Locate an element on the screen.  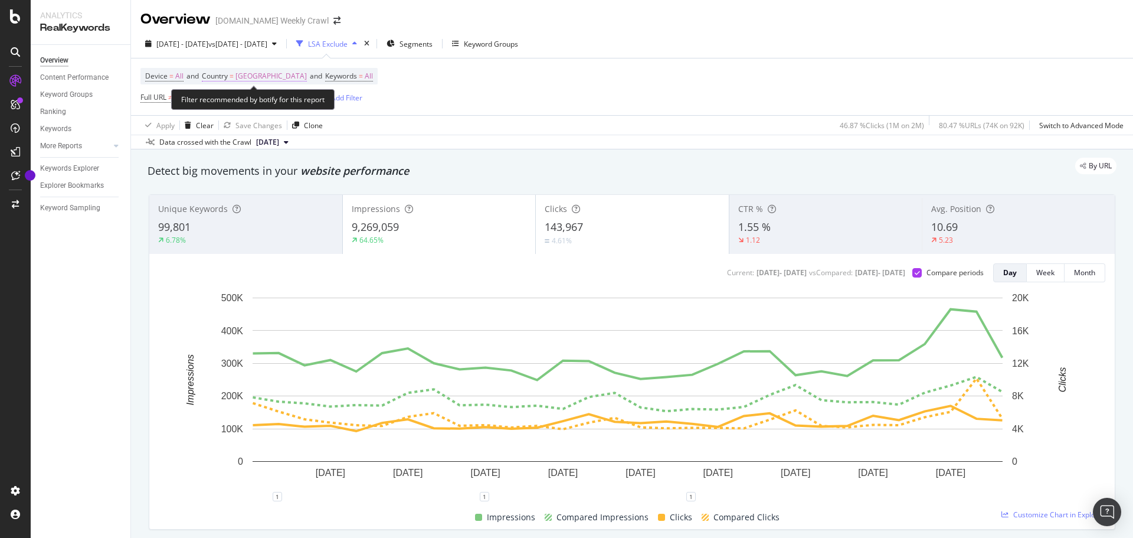
text: 4K is located at coordinates (1018, 429).